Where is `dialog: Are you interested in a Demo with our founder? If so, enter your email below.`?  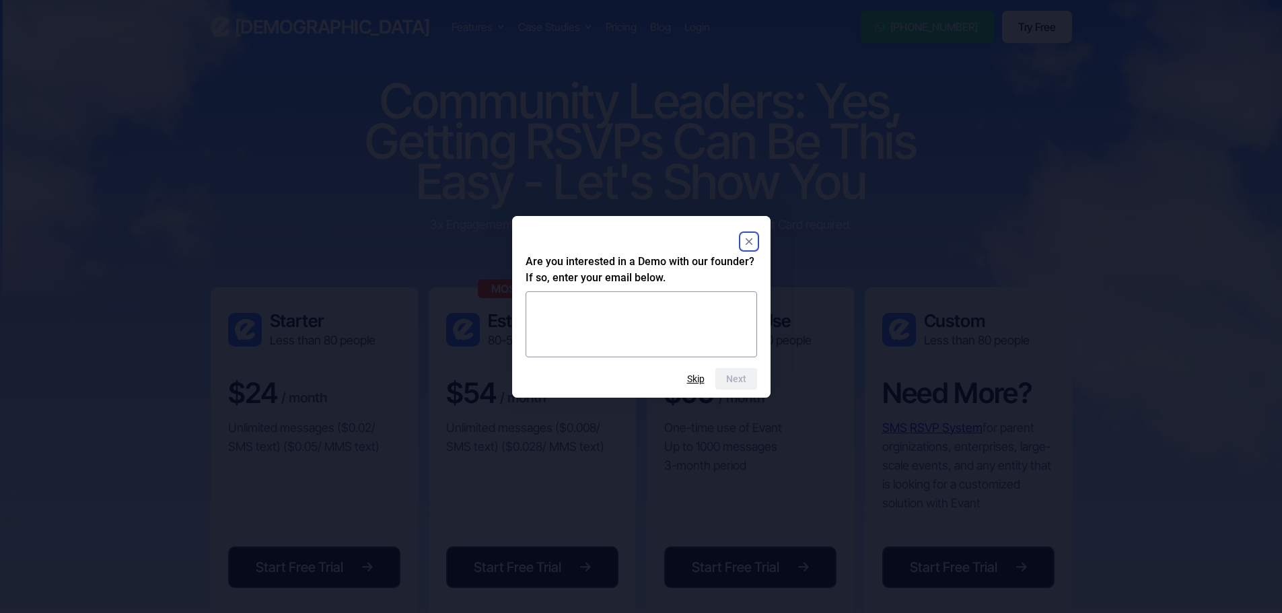
dialog: Are you interested in a Demo with our founder? If so, enter your email below. is located at coordinates (641, 307).